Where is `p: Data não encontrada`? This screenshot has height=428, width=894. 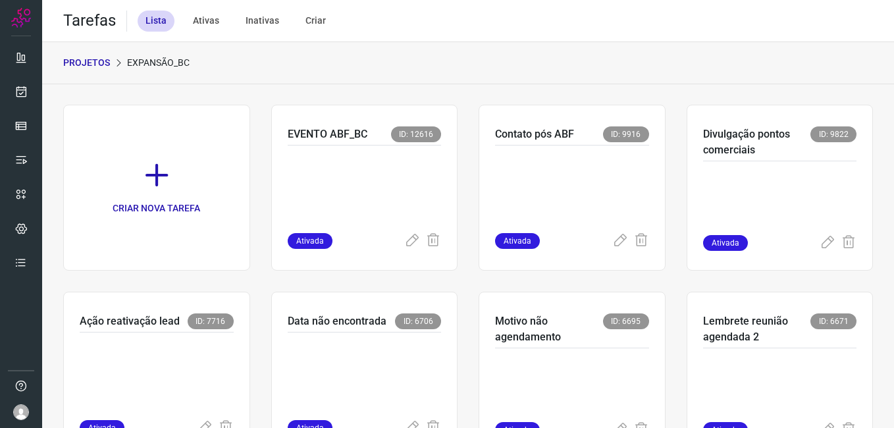 p: Data não encontrada is located at coordinates (337, 321).